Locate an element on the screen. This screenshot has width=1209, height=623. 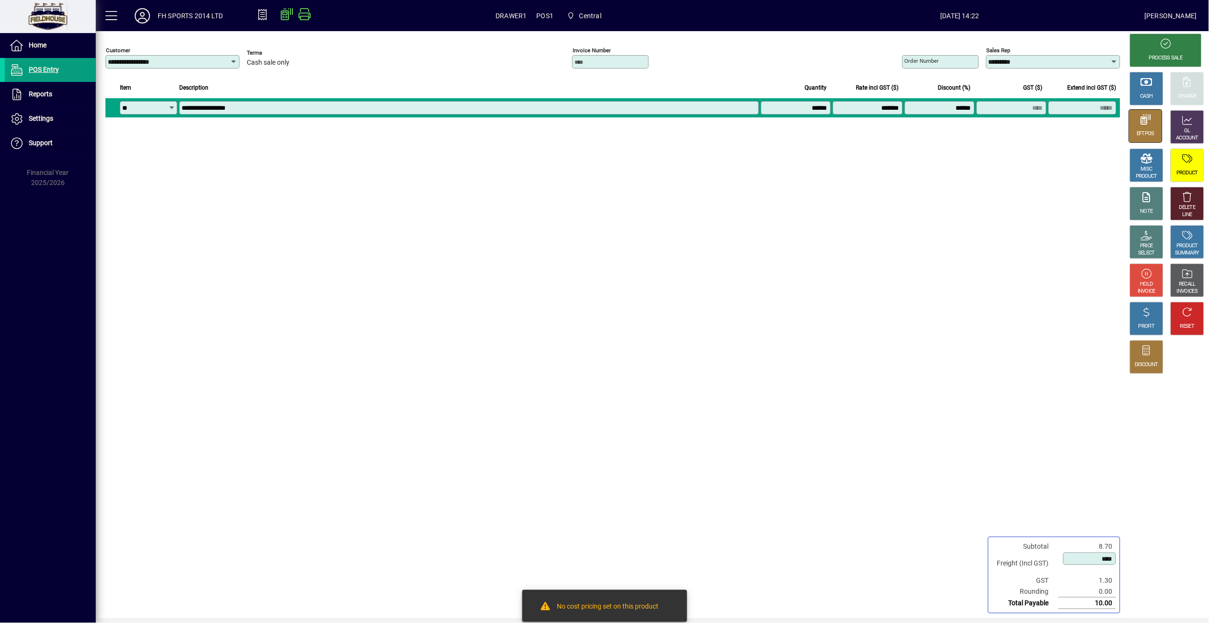
div: PROCESS SALE is located at coordinates (1166, 58).